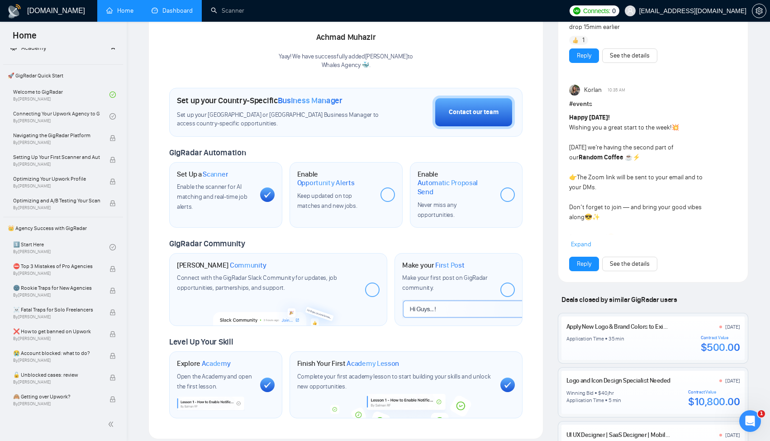 The height and width of the screenshot is (441, 770). I want to click on a: Reply, so click(584, 264).